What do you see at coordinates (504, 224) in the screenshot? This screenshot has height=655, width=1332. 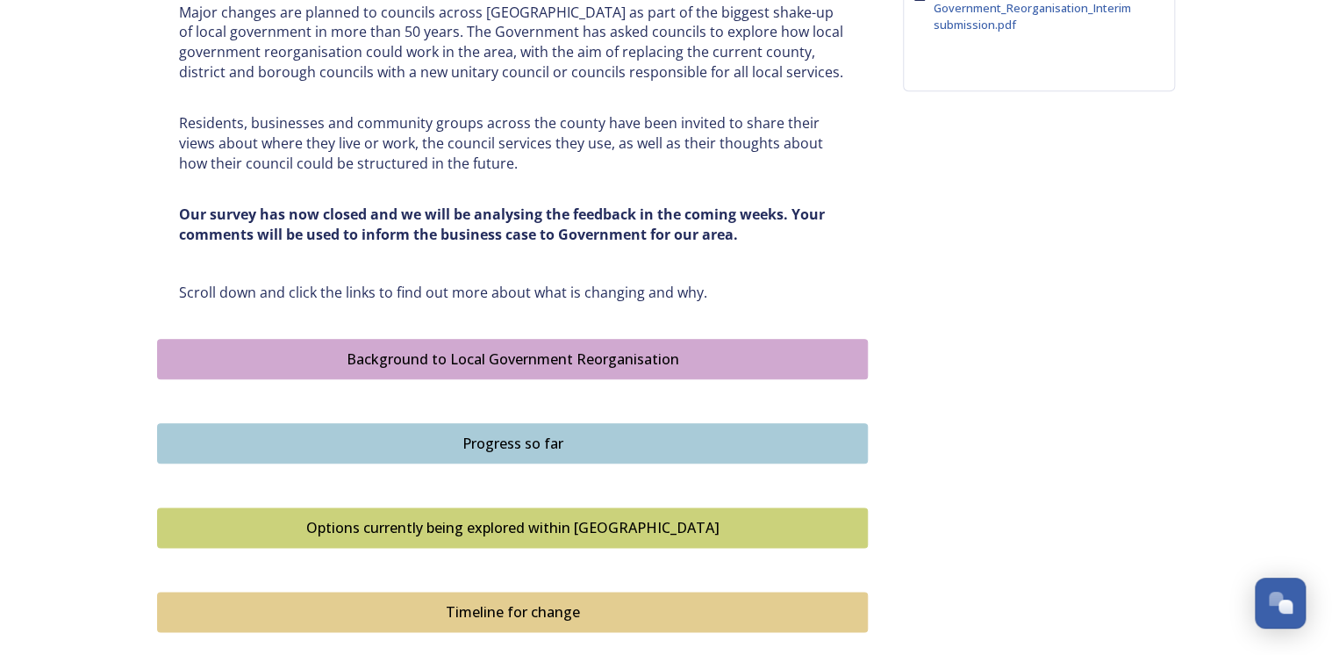 I see `strong: Our survey has now closed and we will be analysing the feedback in the coming weeks. Your comment...` at bounding box center [504, 224].